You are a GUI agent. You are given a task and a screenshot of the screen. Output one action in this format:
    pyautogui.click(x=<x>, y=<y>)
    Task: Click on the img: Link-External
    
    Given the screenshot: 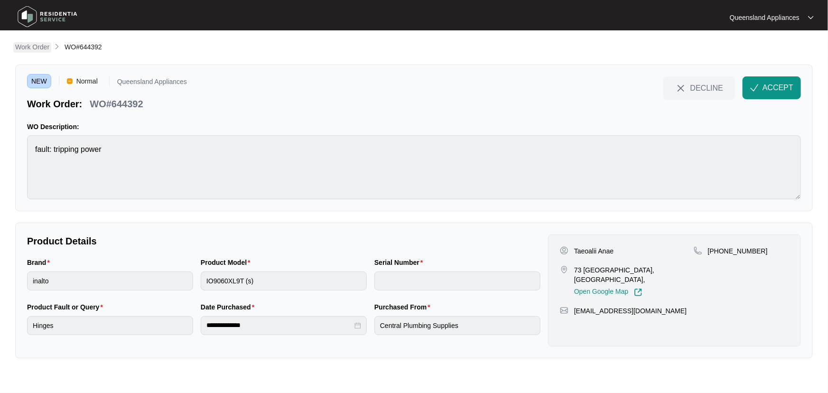 What is the action you would take?
    pyautogui.click(x=638, y=292)
    